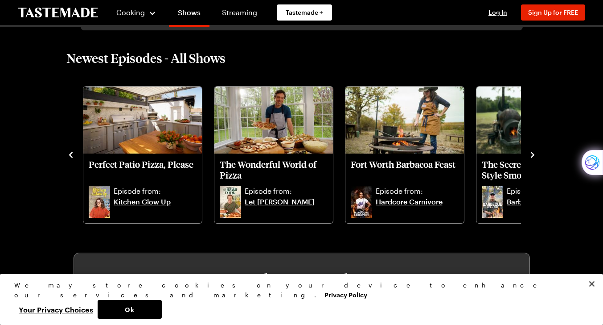  What do you see at coordinates (553, 12) in the screenshot?
I see `span: Sign Up for FREE` at bounding box center [553, 12].